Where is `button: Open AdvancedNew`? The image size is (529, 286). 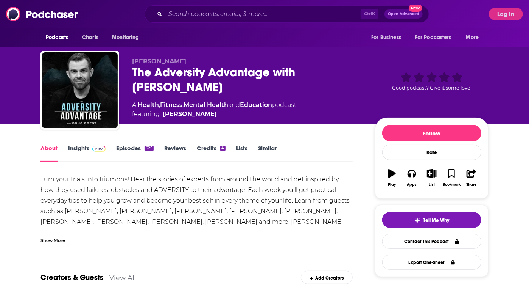 button: Open AdvancedNew is located at coordinates (404, 14).